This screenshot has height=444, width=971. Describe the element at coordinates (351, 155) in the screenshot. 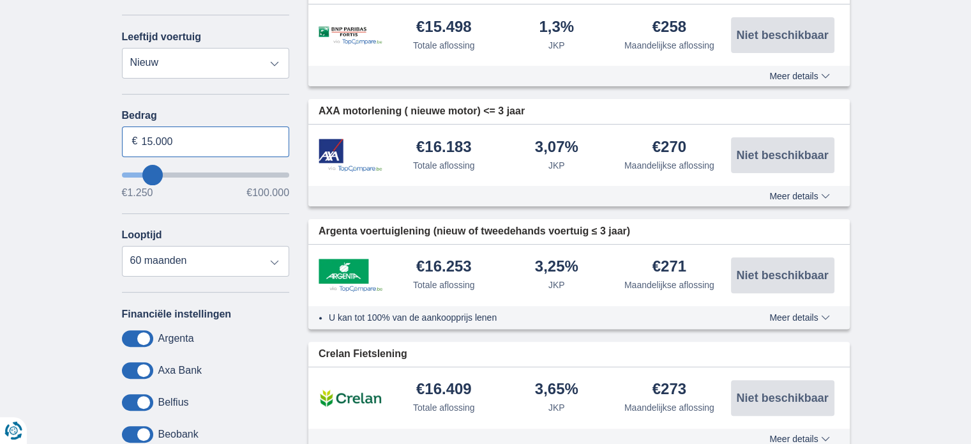

I see `img: product.pl.alt Axa Bank` at that location.